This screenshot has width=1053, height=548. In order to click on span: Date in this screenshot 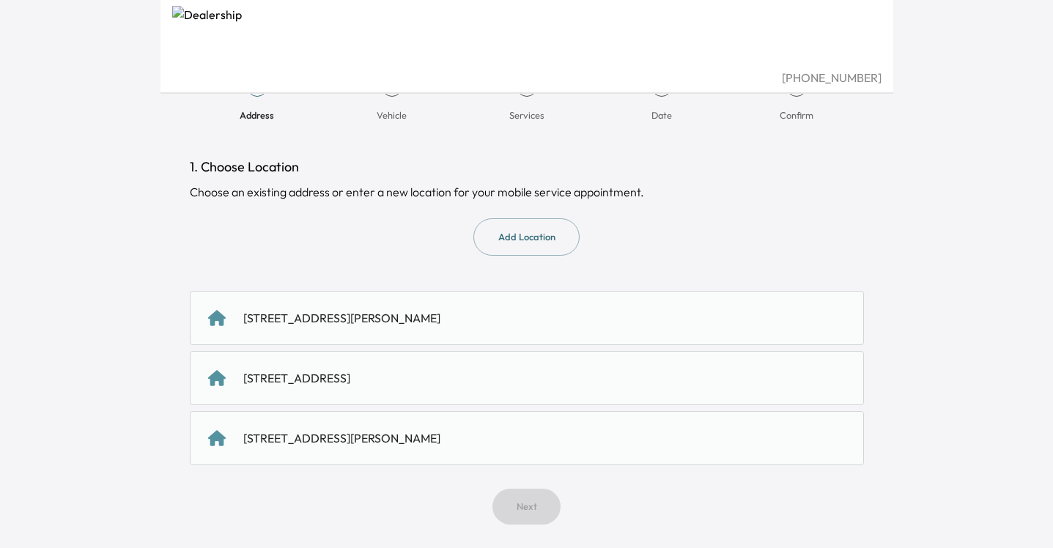, I will do `click(662, 115)`.